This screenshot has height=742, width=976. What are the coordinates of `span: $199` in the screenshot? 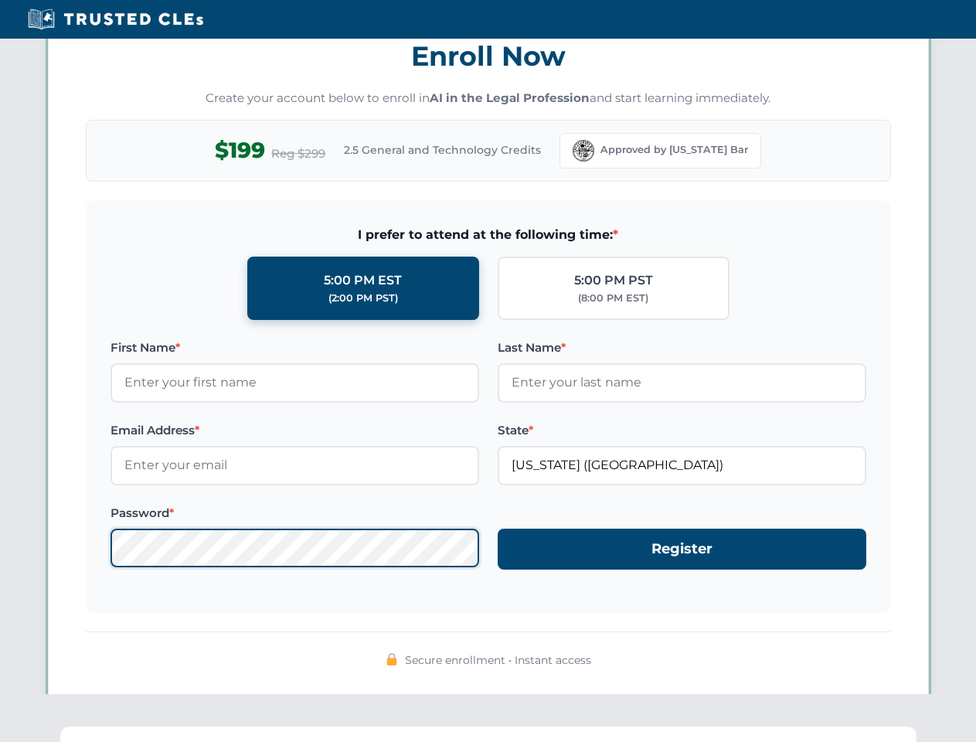 It's located at (240, 150).